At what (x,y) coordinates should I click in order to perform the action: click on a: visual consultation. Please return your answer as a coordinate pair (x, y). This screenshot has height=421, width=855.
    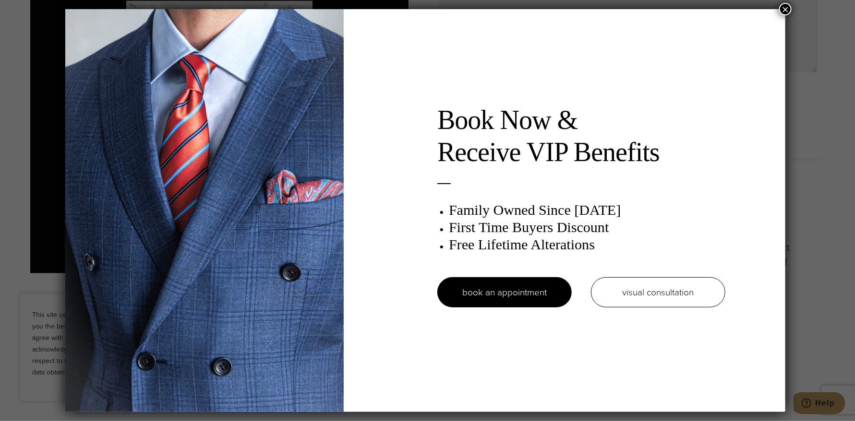
    Looking at the image, I should click on (658, 292).